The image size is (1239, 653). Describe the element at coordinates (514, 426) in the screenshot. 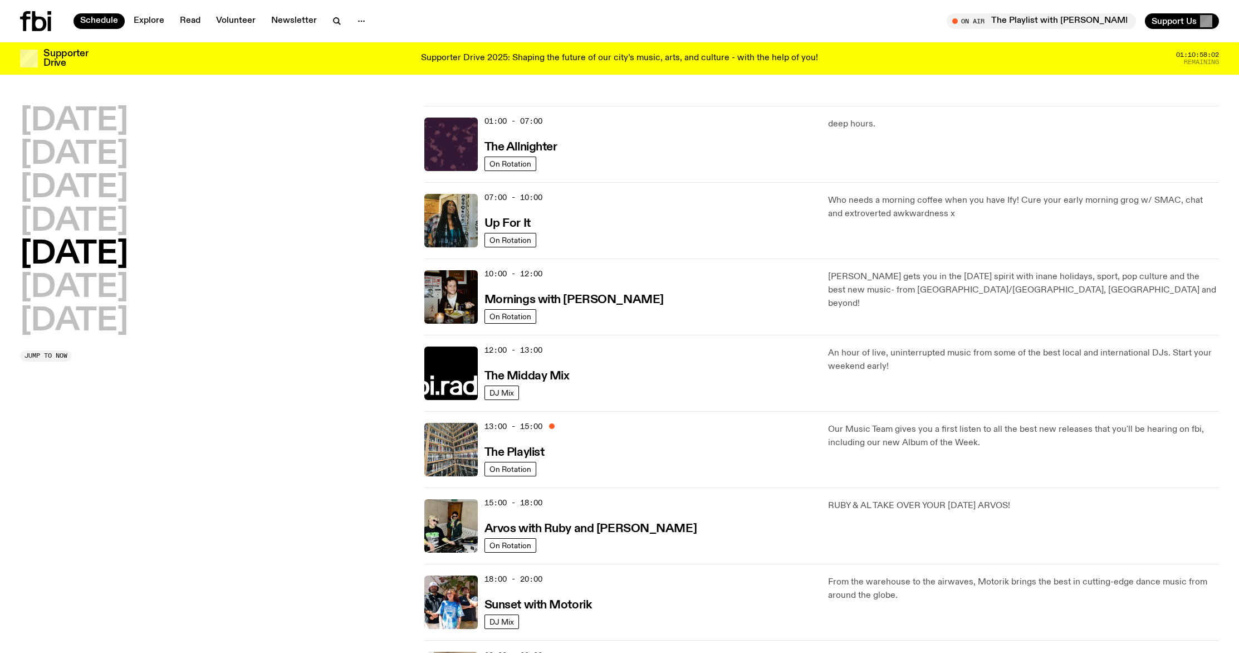

I see `span: 13:00 - 15:00` at that location.